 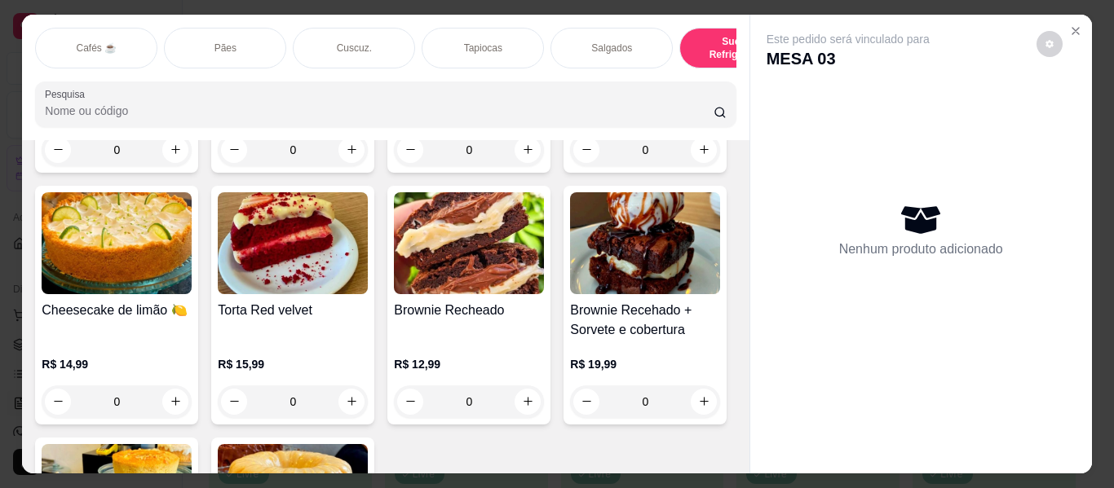 I want to click on p: Salgados, so click(x=612, y=48).